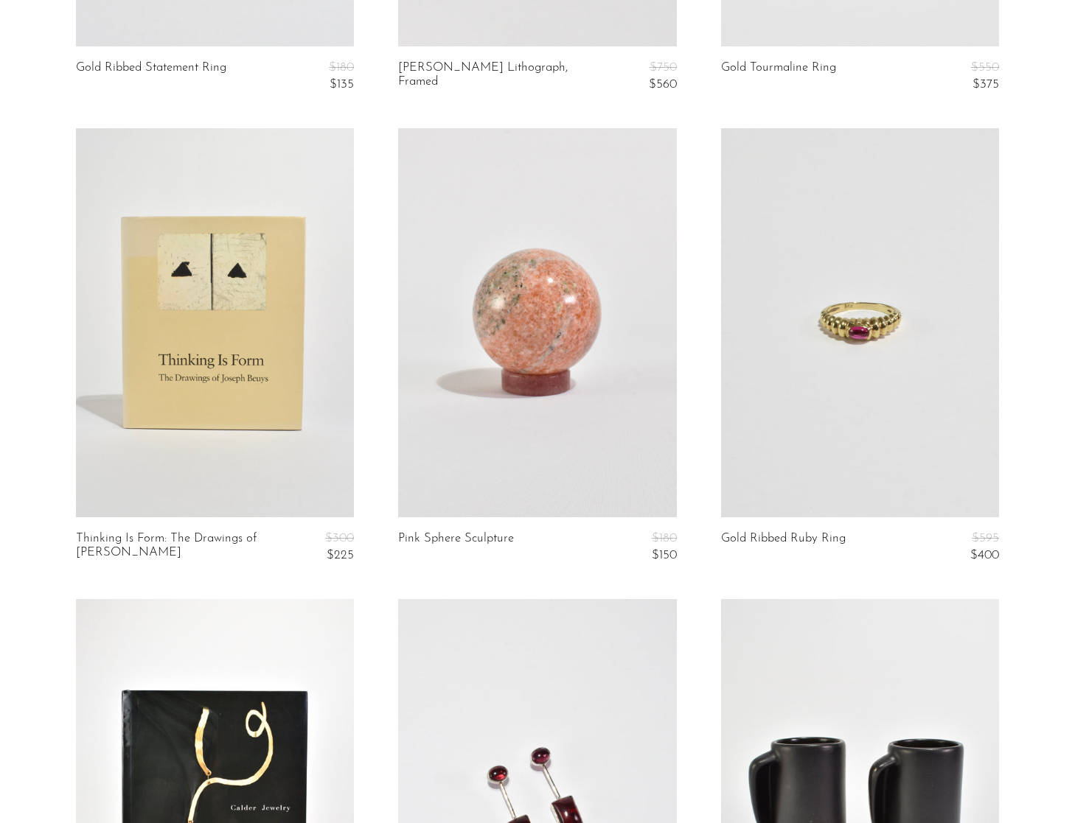 The image size is (1075, 823). Describe the element at coordinates (663, 84) in the screenshot. I see `span: $560` at that location.